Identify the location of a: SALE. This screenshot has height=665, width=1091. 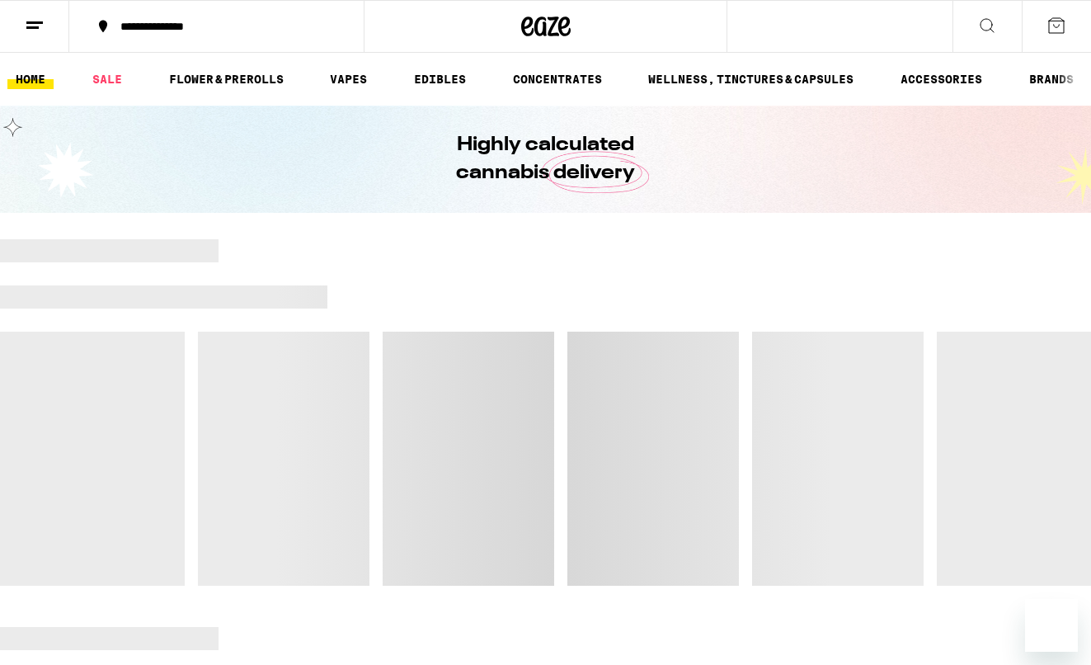
(107, 79).